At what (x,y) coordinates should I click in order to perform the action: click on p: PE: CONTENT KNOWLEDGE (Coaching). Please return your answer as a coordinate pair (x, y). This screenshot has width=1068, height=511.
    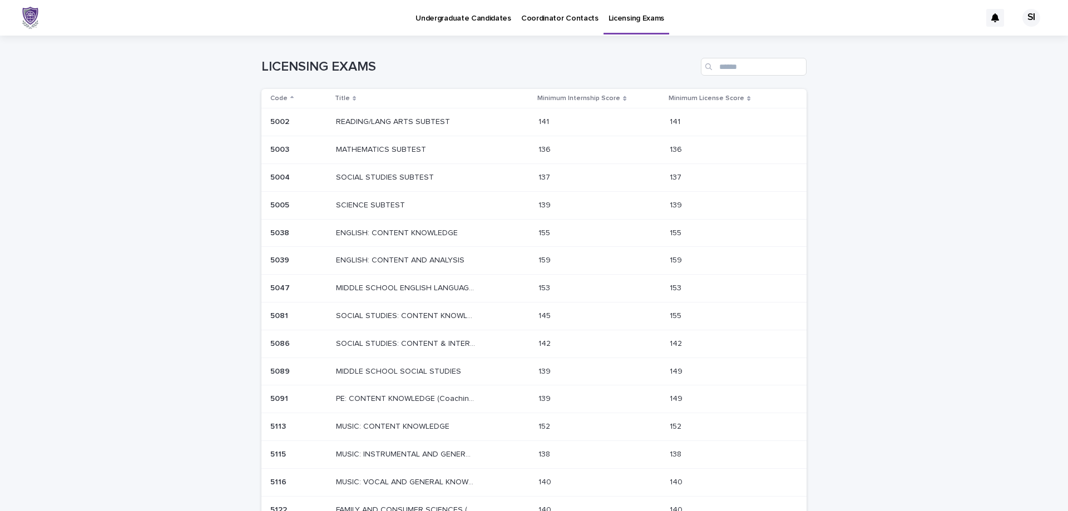
    Looking at the image, I should click on (407, 398).